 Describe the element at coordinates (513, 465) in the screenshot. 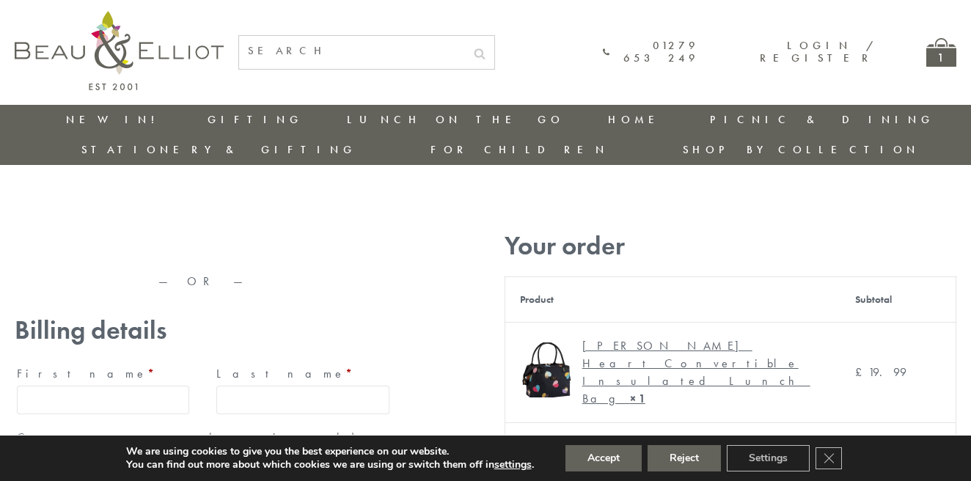

I see `button: settings` at that location.